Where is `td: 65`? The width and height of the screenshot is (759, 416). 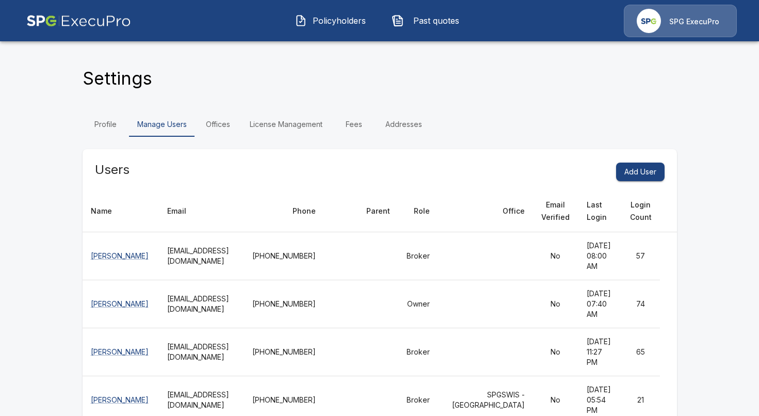
td: 65 is located at coordinates (641, 352).